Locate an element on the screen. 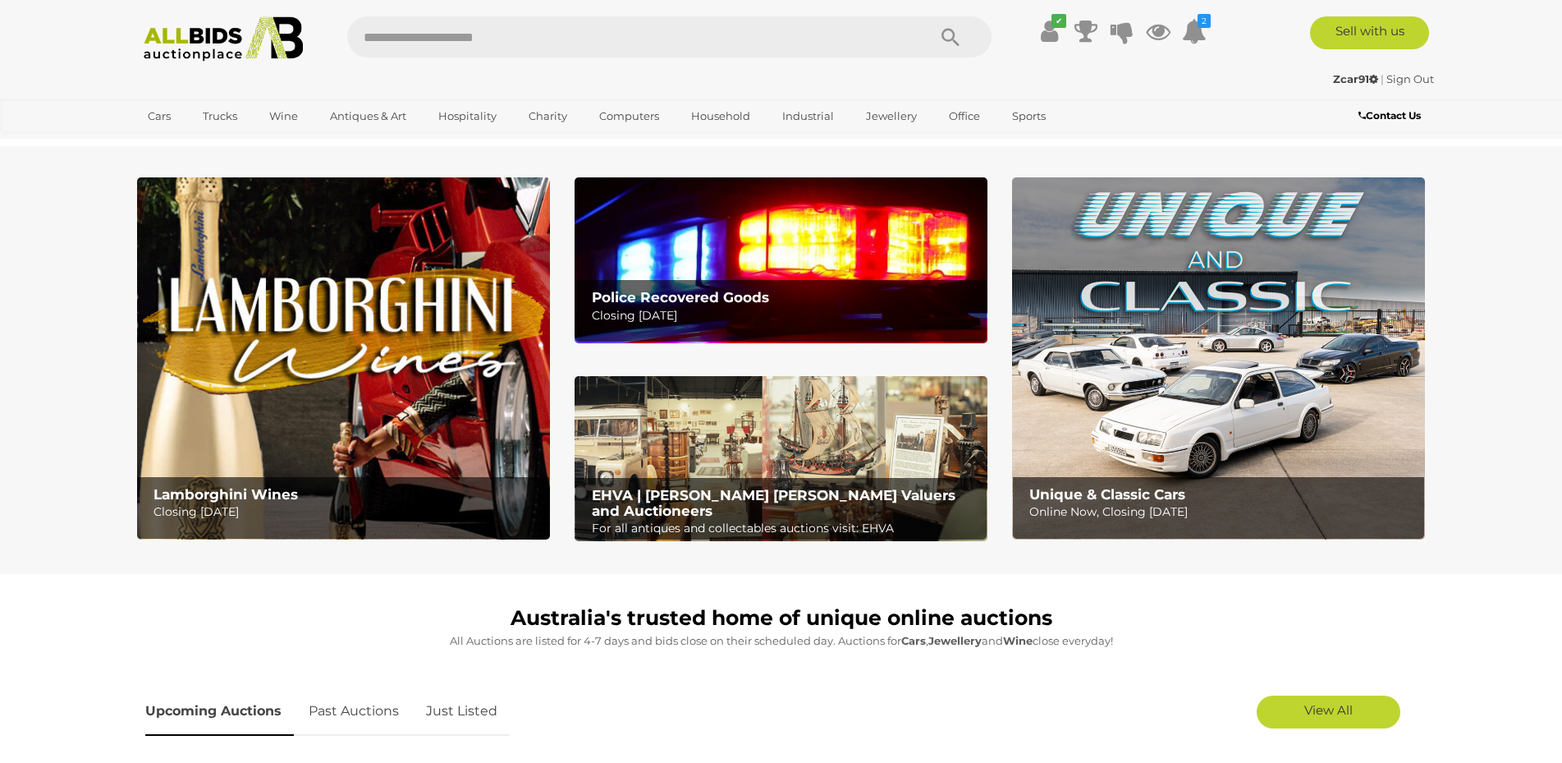  img: Police Recovered Goods is located at coordinates (781, 259).